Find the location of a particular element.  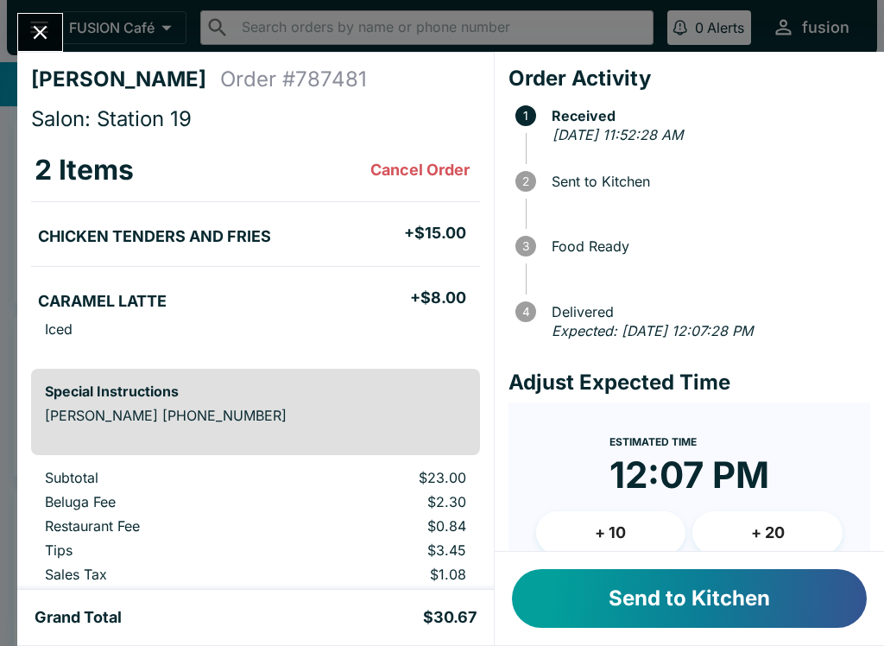

h3: 2 Items is located at coordinates (84, 170).